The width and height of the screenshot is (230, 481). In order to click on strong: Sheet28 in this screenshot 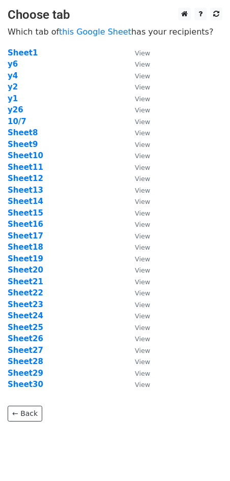, I will do `click(25, 361)`.